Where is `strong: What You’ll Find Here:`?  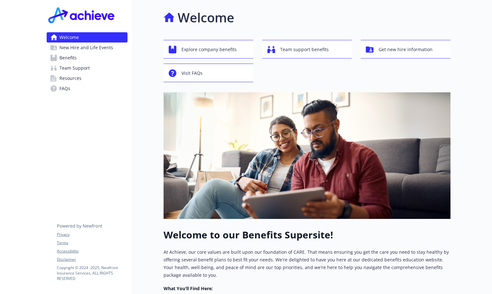
strong: What You’ll Find Here: is located at coordinates (188, 288).